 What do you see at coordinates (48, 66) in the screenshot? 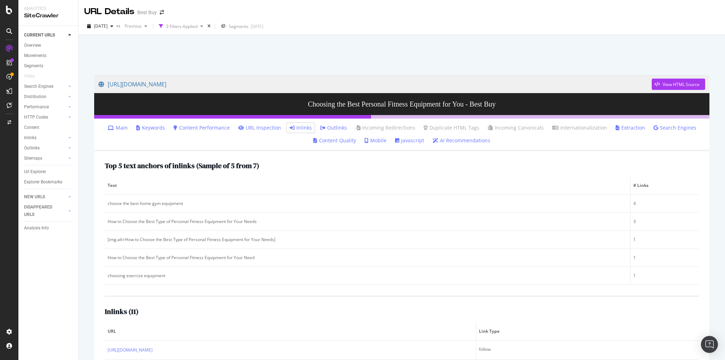
I see `a: Segments` at bounding box center [48, 66].